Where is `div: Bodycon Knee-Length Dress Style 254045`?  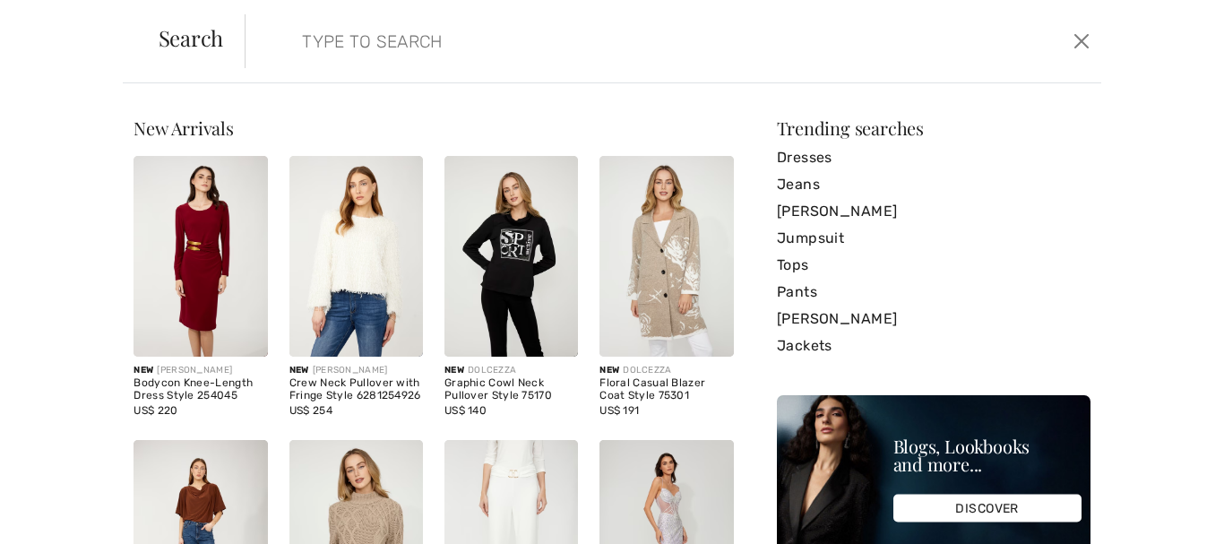 div: Bodycon Knee-Length Dress Style 254045 is located at coordinates (200, 390).